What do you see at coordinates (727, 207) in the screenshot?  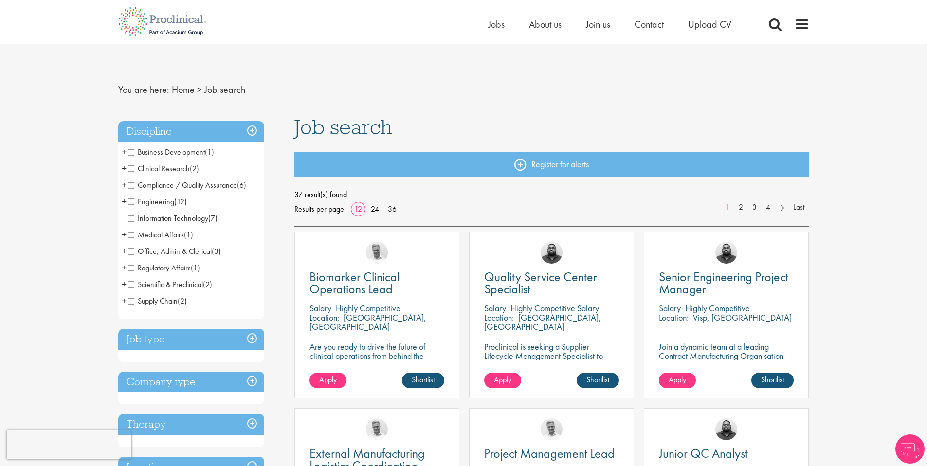 I see `a: 1` at bounding box center [727, 207].